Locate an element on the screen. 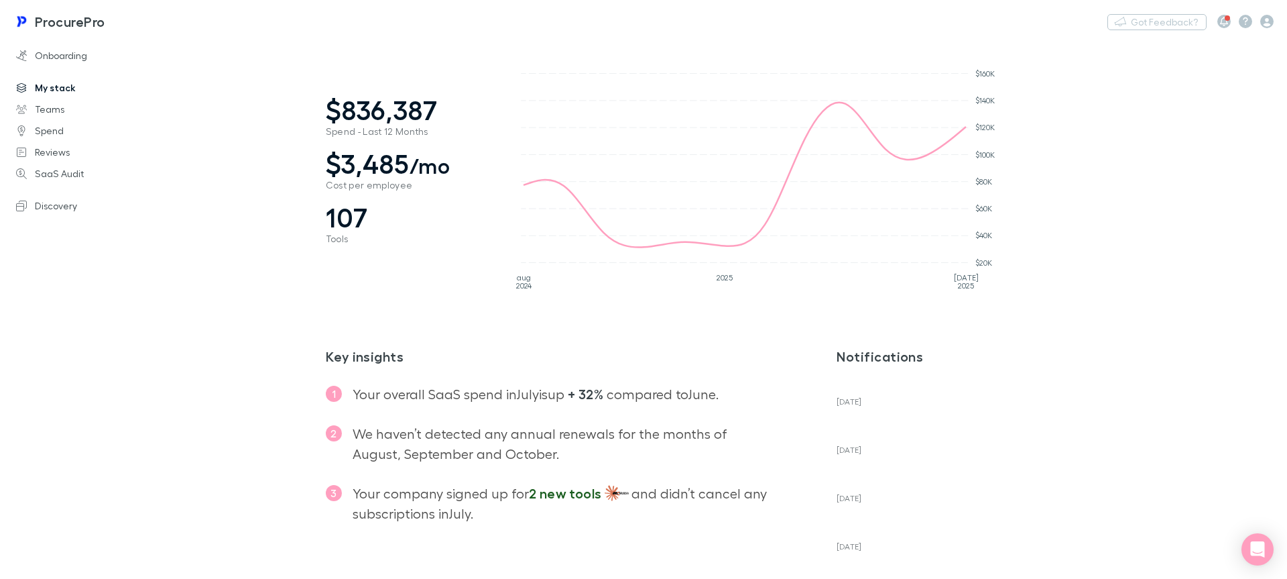 This screenshot has height=579, width=1287. strong: + 32% is located at coordinates (585, 394).